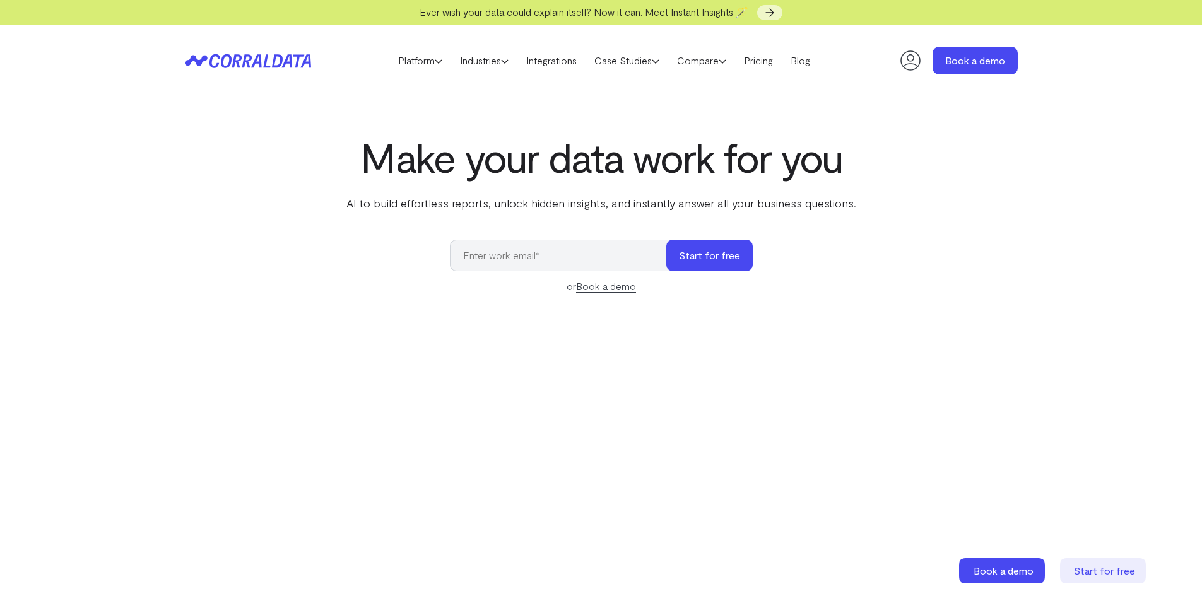  Describe the element at coordinates (564, 256) in the screenshot. I see `input: Enter work email*` at that location.